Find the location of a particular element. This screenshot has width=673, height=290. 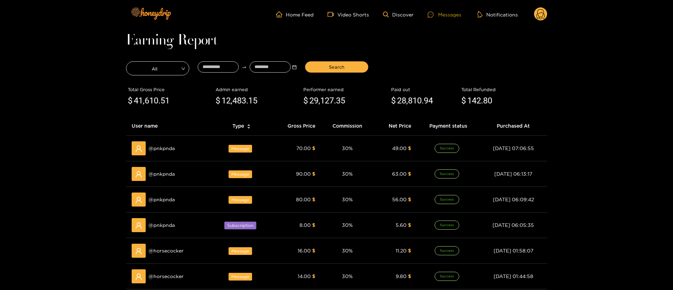

th: Gross Price is located at coordinates (296, 126).